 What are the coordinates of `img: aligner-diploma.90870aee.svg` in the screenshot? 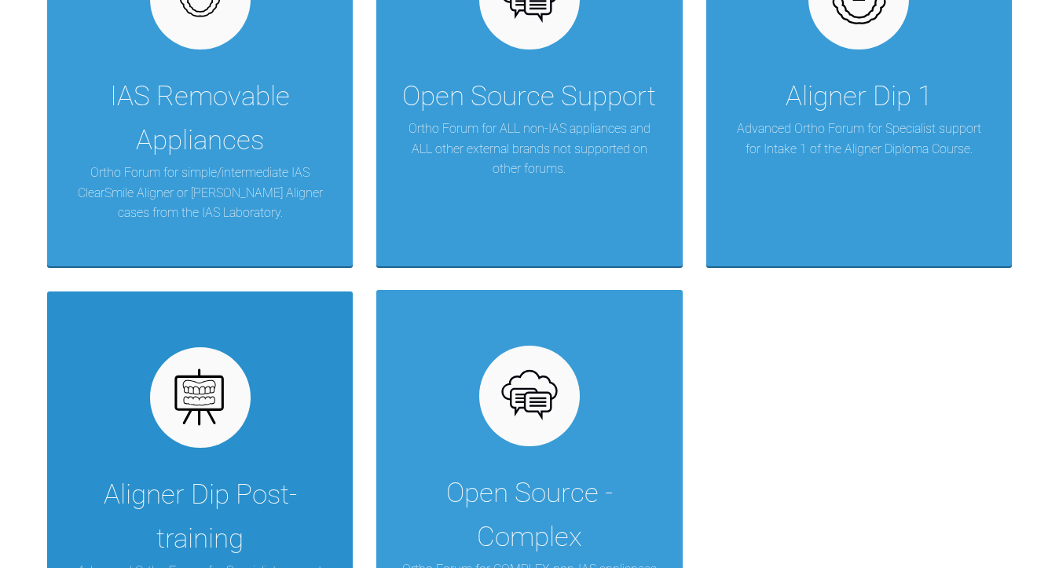 It's located at (200, 398).